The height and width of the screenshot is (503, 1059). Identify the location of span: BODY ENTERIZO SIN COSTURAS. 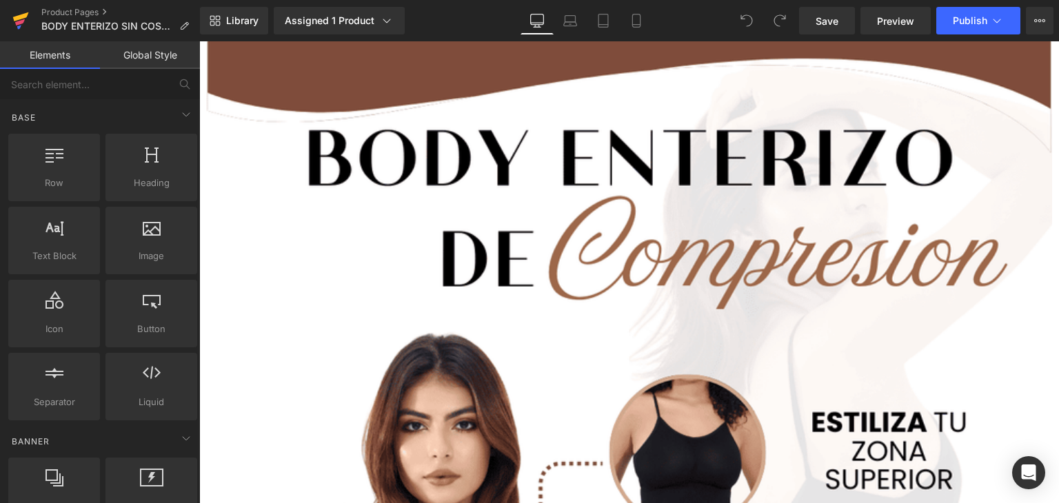
(108, 26).